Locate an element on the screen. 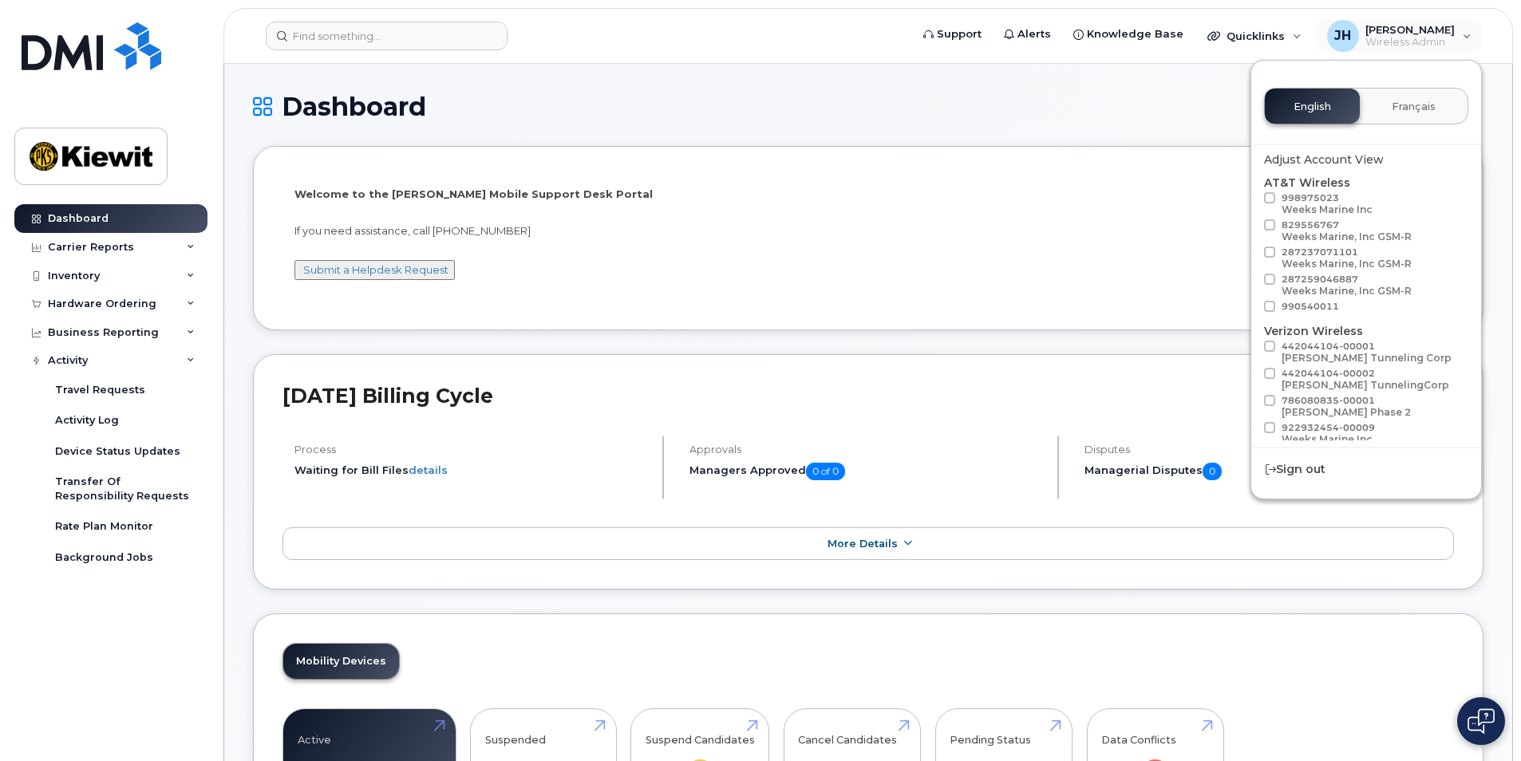 This screenshot has width=1521, height=761. h4: Process is located at coordinates (472, 449).